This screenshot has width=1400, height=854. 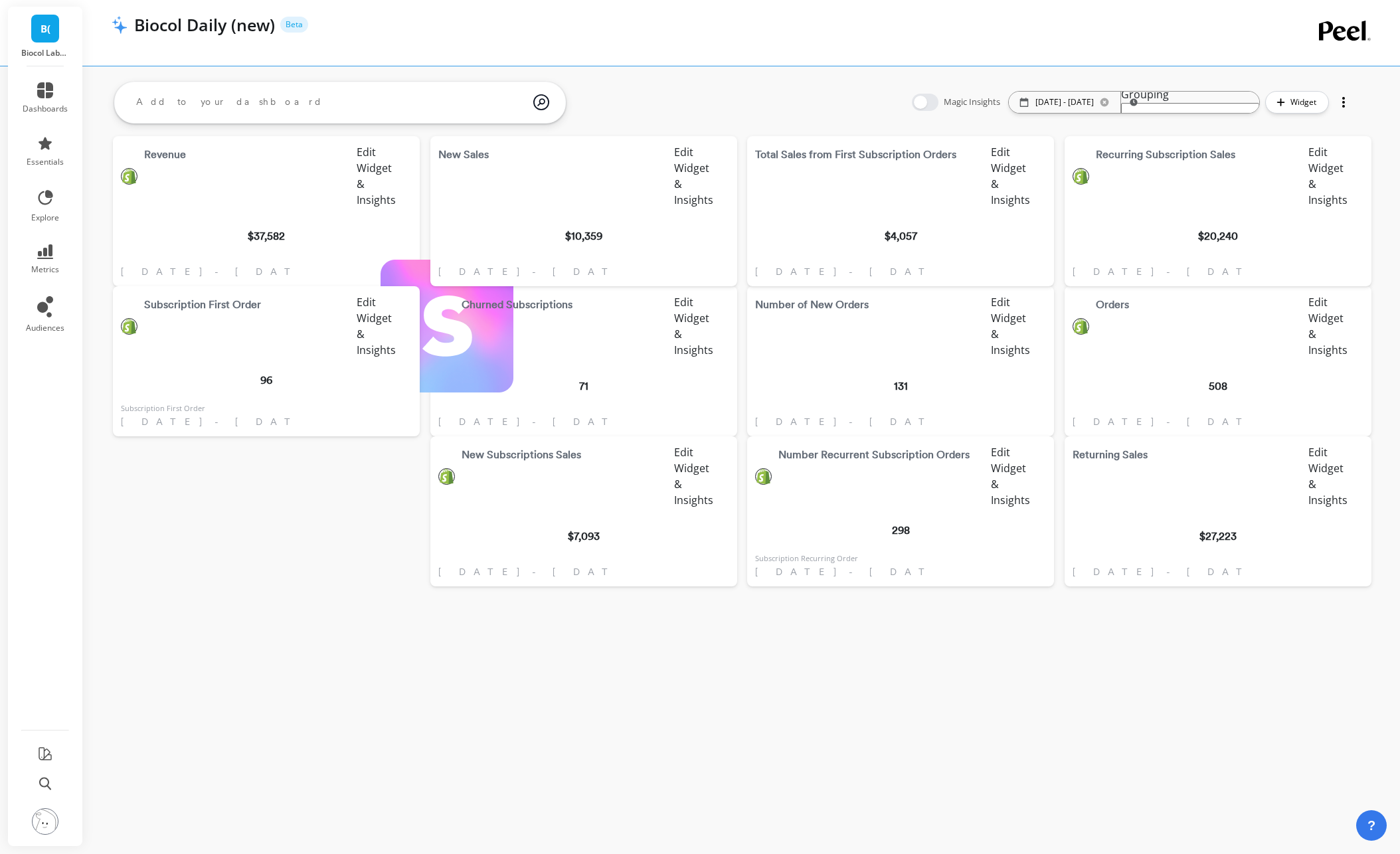 I want to click on div: Grouping, so click(x=1189, y=94).